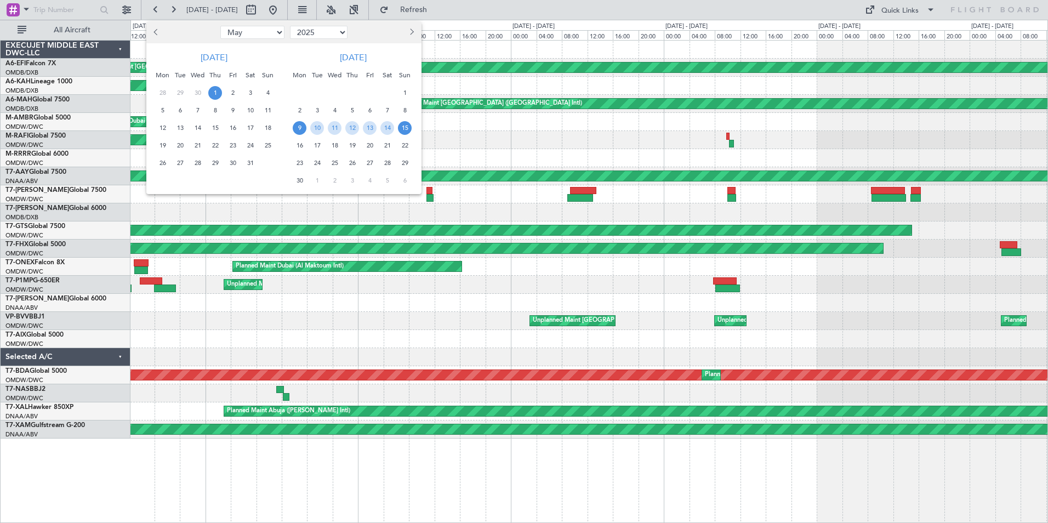 The image size is (1048, 523). What do you see at coordinates (250, 110) in the screenshot?
I see `div: 10-5-2025` at bounding box center [250, 110].